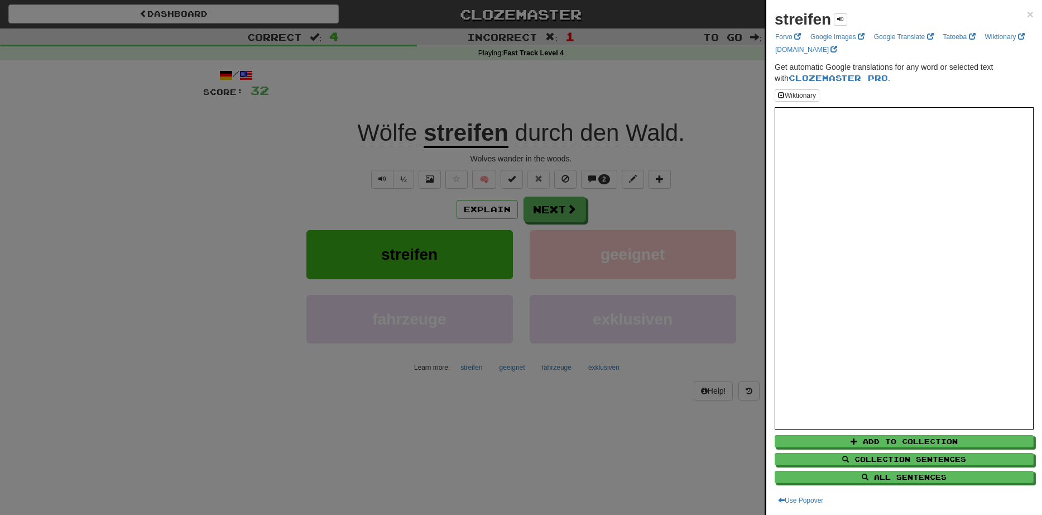 Image resolution: width=1042 pixels, height=515 pixels. What do you see at coordinates (1030, 14) in the screenshot?
I see `button: Close` at bounding box center [1030, 14].